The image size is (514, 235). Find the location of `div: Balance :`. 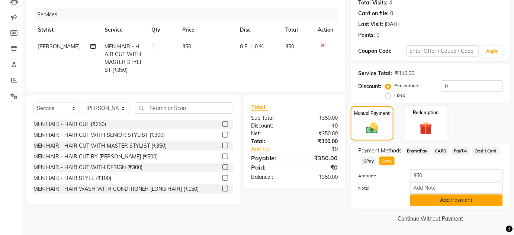

div: Balance : is located at coordinates (270, 177).